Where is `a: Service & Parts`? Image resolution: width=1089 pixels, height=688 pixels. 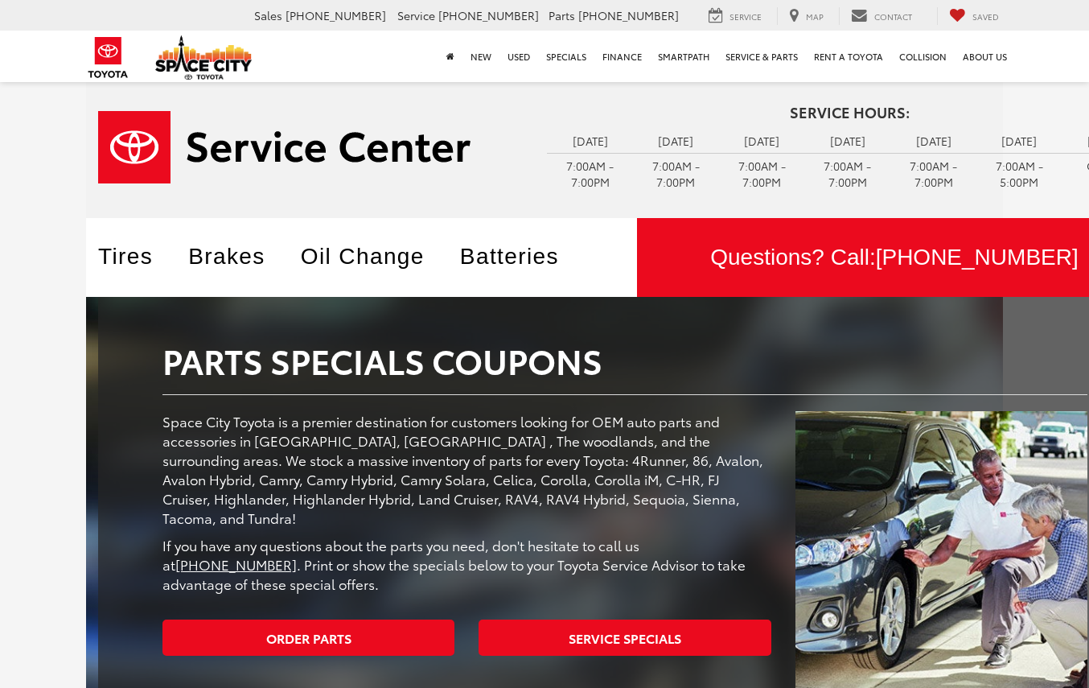 a: Service & Parts is located at coordinates (762, 56).